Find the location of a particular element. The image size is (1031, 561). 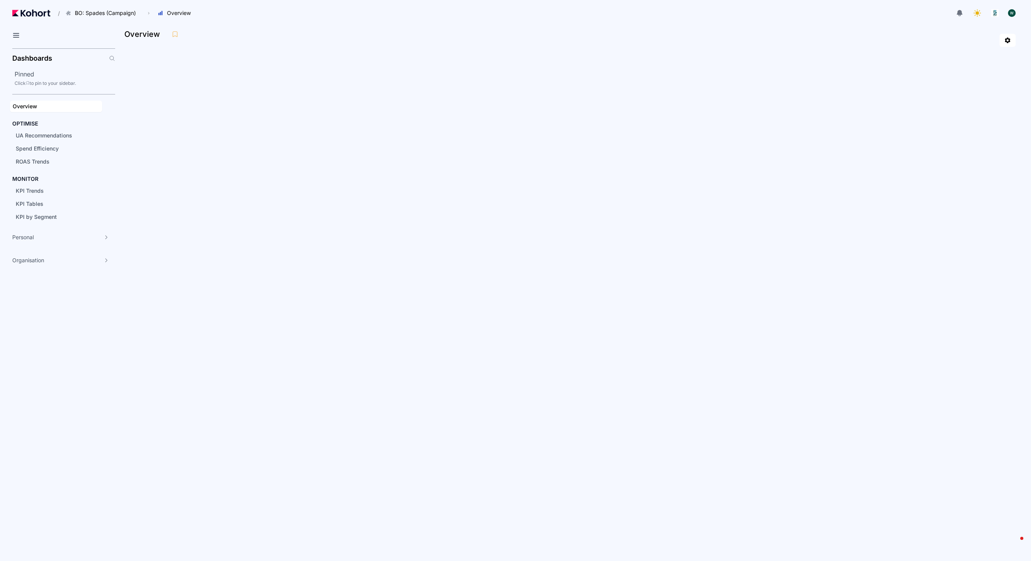

a: UA Recommendations is located at coordinates (58, 136).